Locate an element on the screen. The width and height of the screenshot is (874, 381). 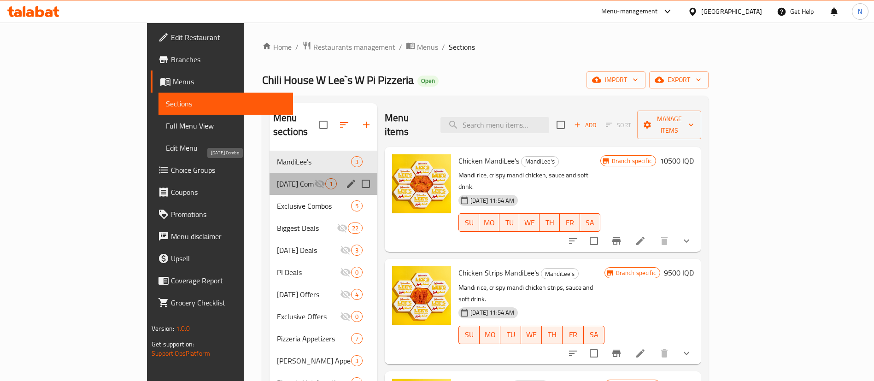
span: Open is located at coordinates (428, 81).